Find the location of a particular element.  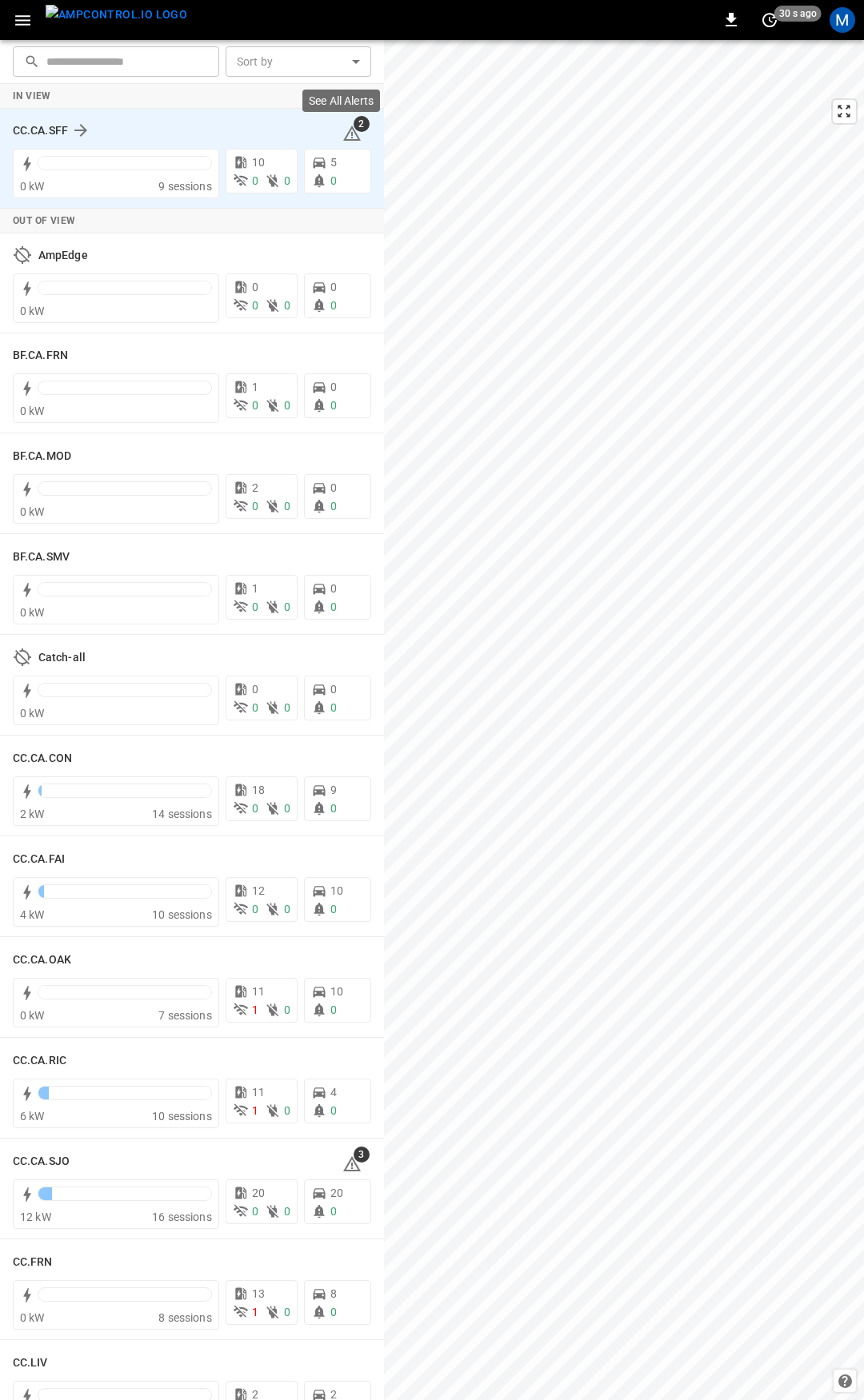

span: 13 is located at coordinates (258, 1294).